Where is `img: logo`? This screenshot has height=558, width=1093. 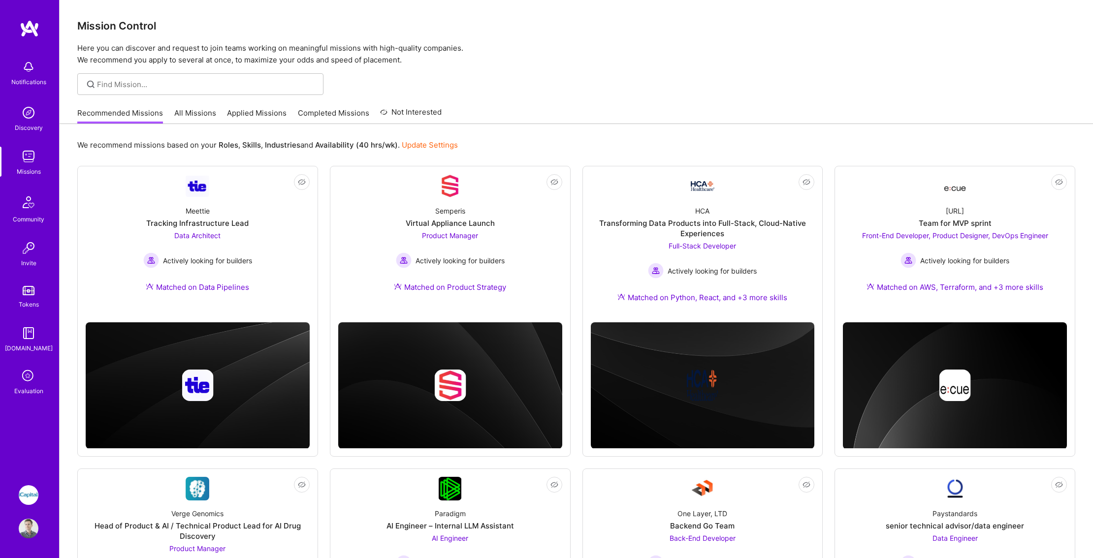
img: logo is located at coordinates (30, 29).